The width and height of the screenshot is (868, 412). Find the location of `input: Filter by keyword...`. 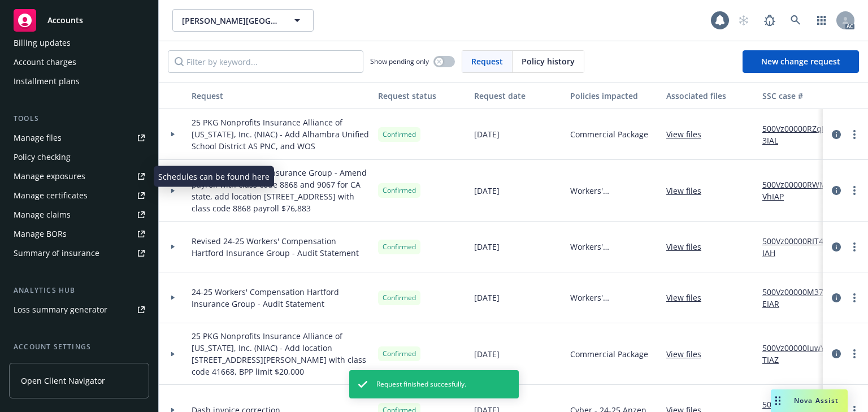

input: Filter by keyword... is located at coordinates (266, 62).